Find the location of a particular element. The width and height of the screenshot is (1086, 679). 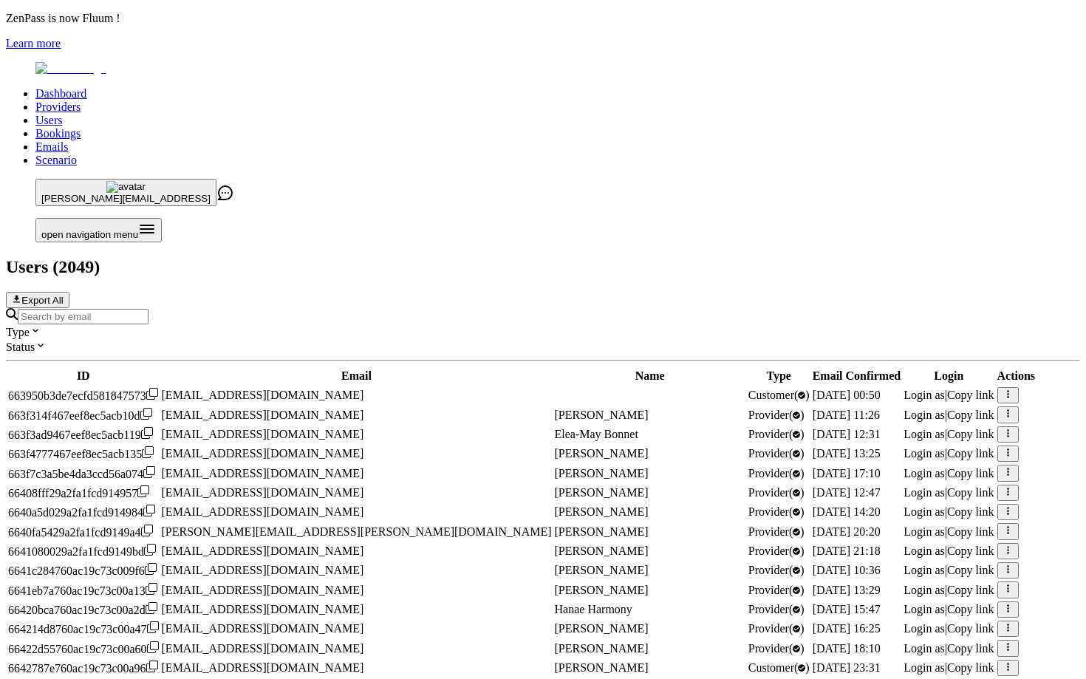

th: Email Confirmed is located at coordinates (857, 376).